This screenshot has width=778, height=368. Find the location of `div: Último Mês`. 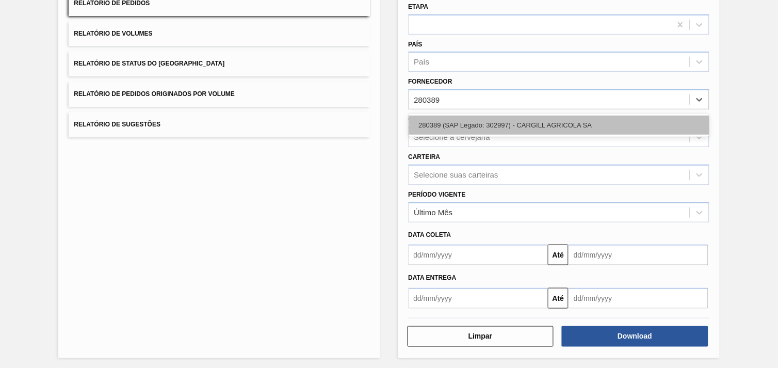

div: Último Mês is located at coordinates (433, 212).